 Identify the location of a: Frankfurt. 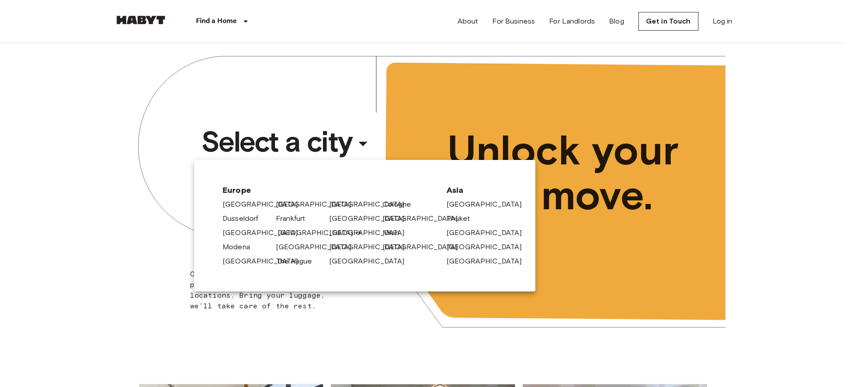
(295, 219).